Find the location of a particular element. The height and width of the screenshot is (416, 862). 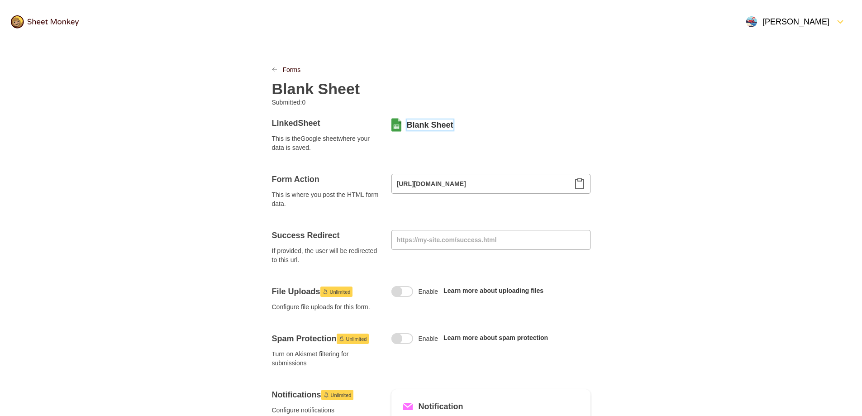

a: Learn more about spam protection is located at coordinates (495, 338).